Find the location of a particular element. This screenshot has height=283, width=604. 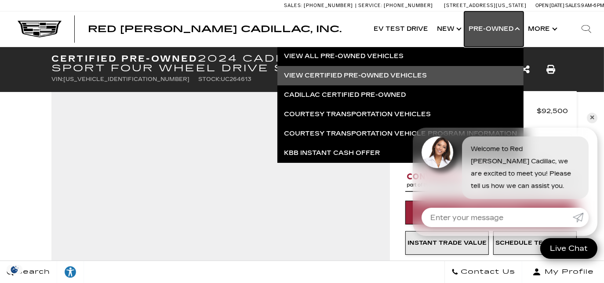

a: Courtesy Transportation Vehicle Program Information is located at coordinates (400, 134).